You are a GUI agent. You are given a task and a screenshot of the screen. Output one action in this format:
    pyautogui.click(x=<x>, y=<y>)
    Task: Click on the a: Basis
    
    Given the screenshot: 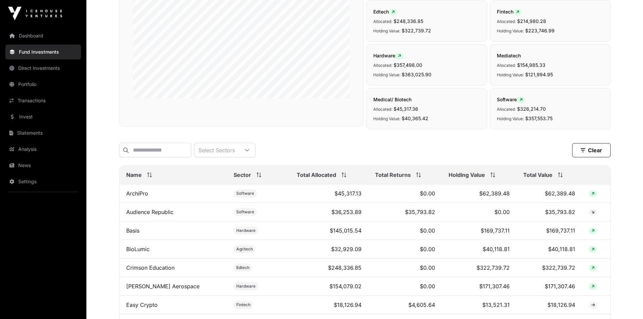 What is the action you would take?
    pyautogui.click(x=133, y=230)
    